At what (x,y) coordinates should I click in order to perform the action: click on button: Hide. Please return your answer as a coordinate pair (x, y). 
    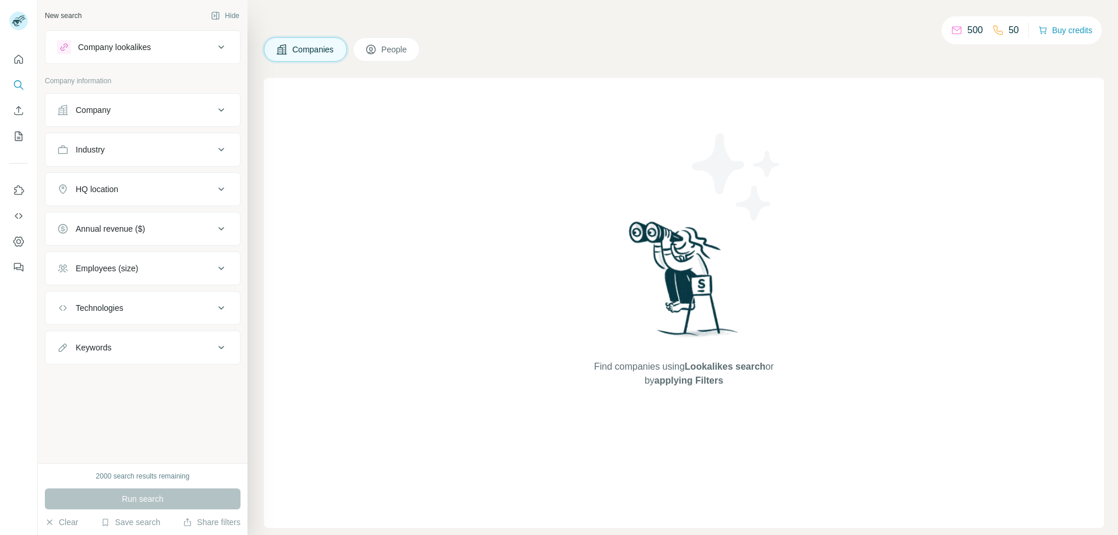
    Looking at the image, I should click on (225, 16).